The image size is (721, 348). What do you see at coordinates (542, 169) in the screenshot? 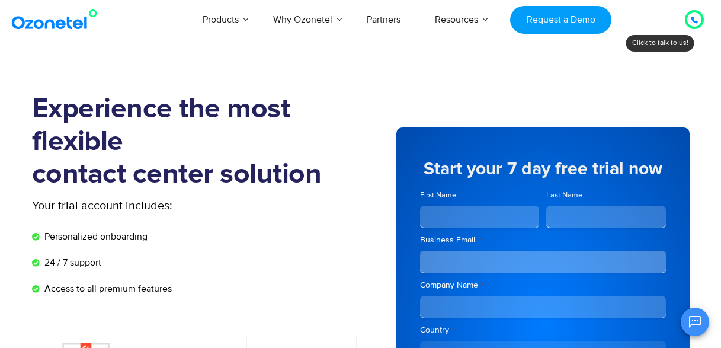
I see `h5: Start your 7 day free trial now` at bounding box center [542, 169].